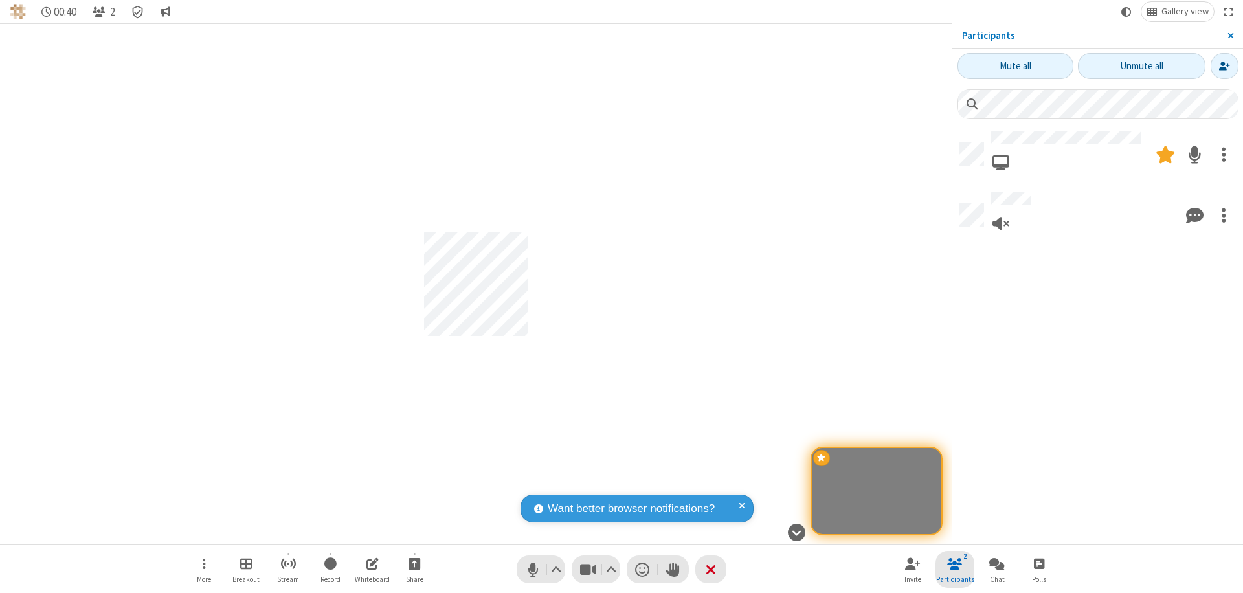  I want to click on div: Timer, so click(59, 12).